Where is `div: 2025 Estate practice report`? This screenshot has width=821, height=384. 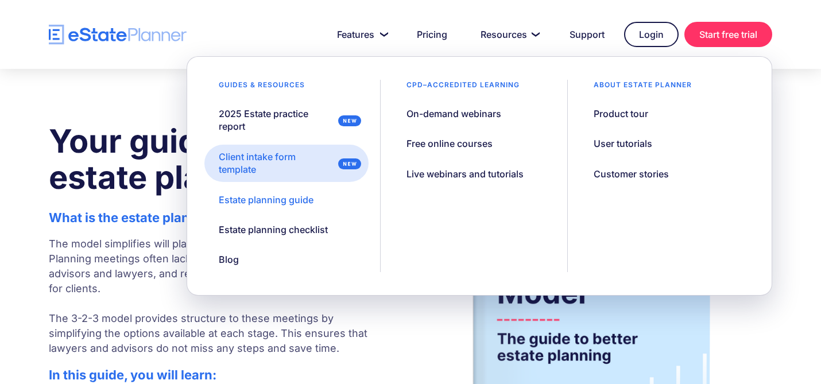
div: 2025 Estate practice report is located at coordinates (276, 120).